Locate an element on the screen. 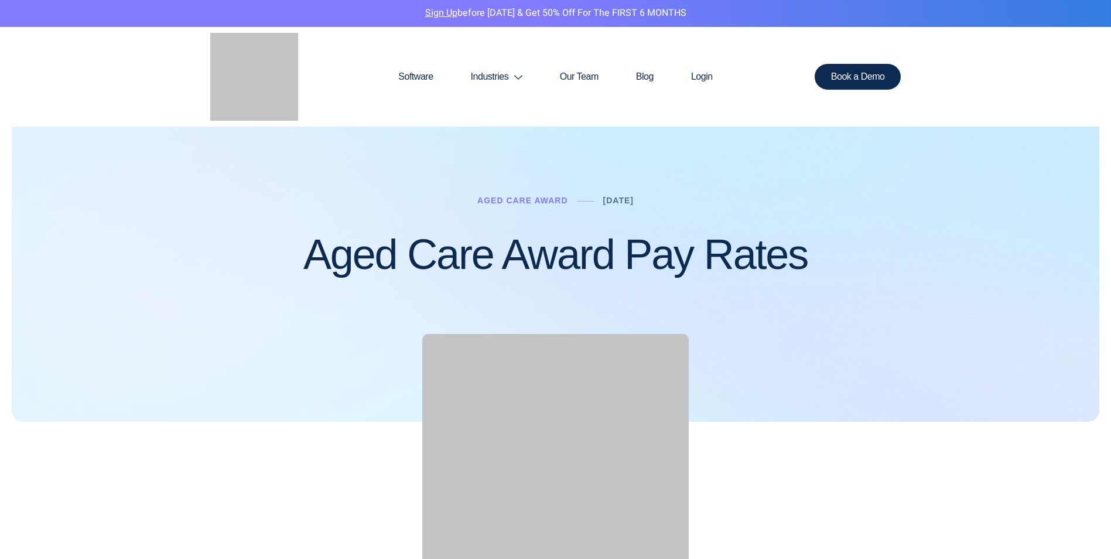 Image resolution: width=1111 pixels, height=559 pixels. a: Book a Demo is located at coordinates (858, 77).